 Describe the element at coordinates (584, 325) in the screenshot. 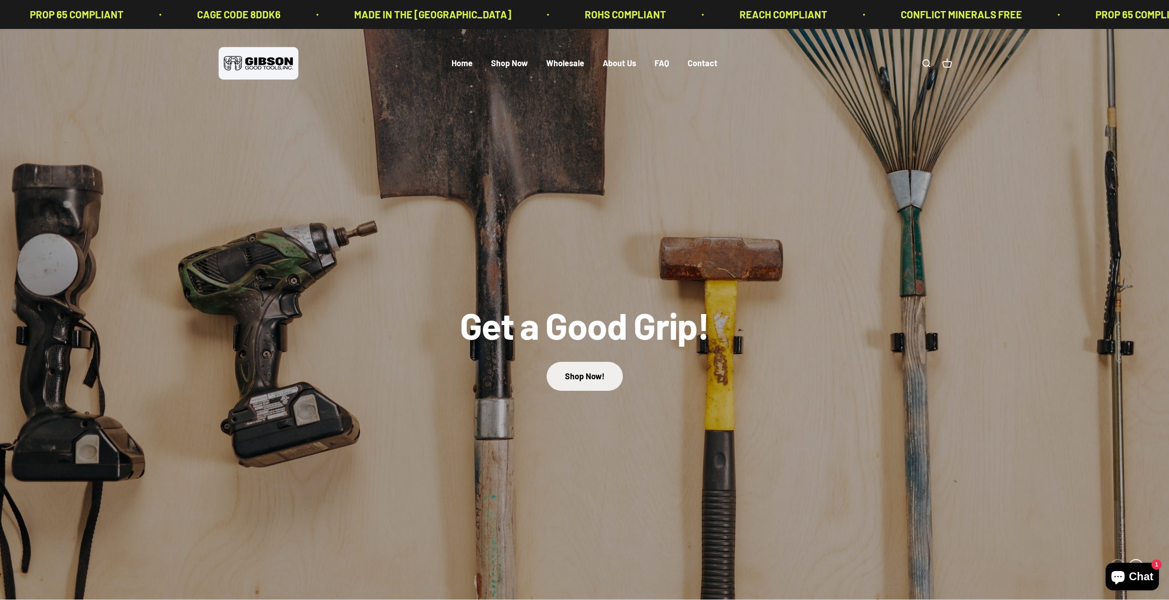

I see `split-lines: Get a Good Grip!` at that location.